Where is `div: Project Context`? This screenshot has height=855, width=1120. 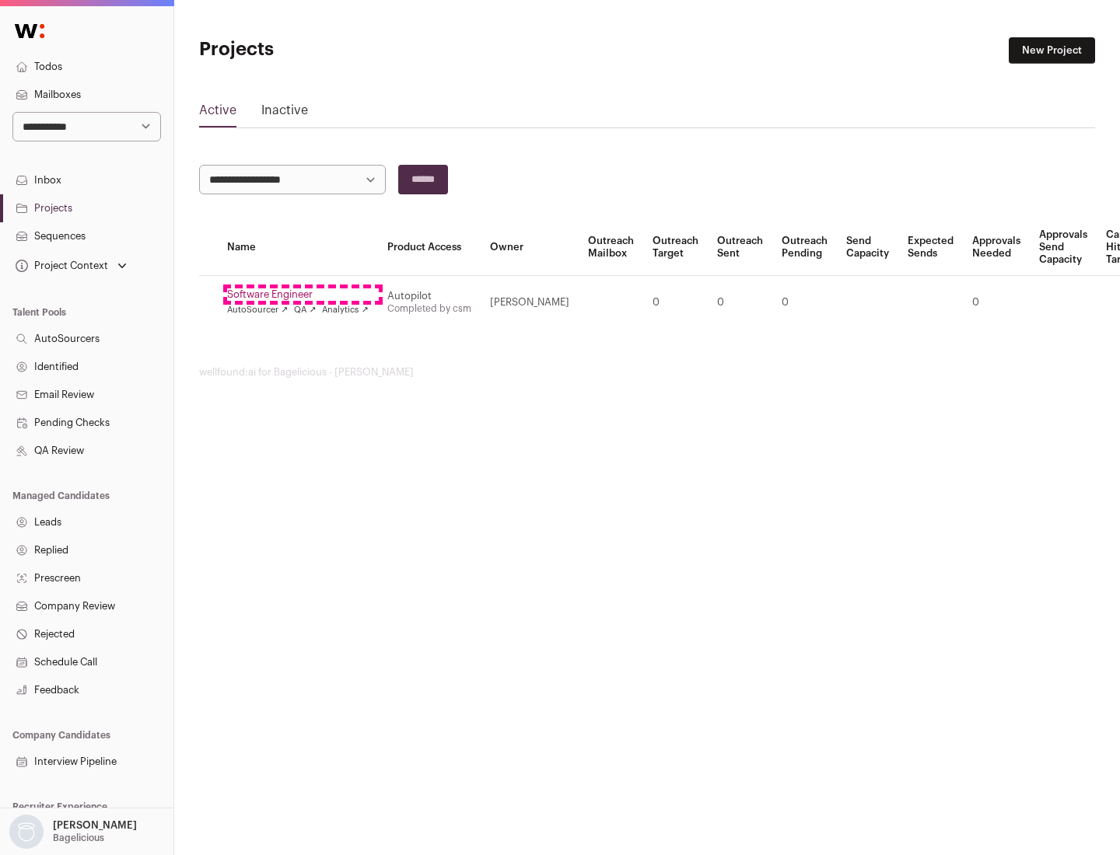
div: Project Context is located at coordinates (60, 266).